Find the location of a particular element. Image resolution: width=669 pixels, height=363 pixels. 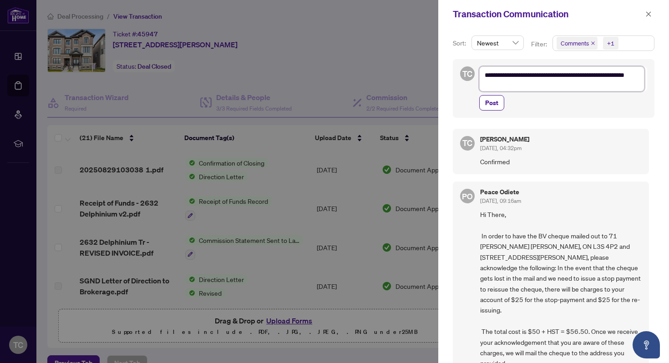

span: Post is located at coordinates (492, 103).